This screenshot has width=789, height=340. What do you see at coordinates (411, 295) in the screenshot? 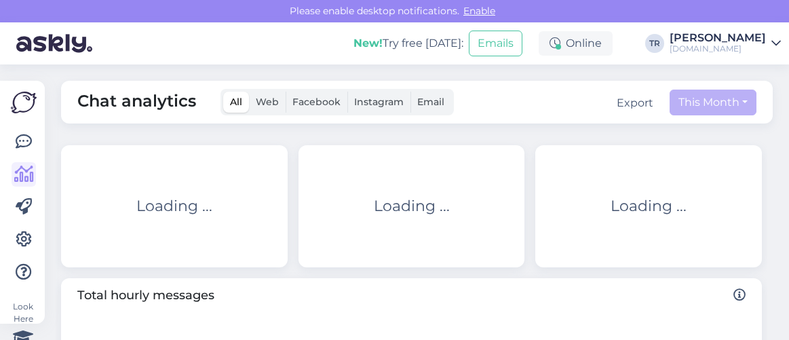
I see `span: Total hourly messages` at bounding box center [411, 295].